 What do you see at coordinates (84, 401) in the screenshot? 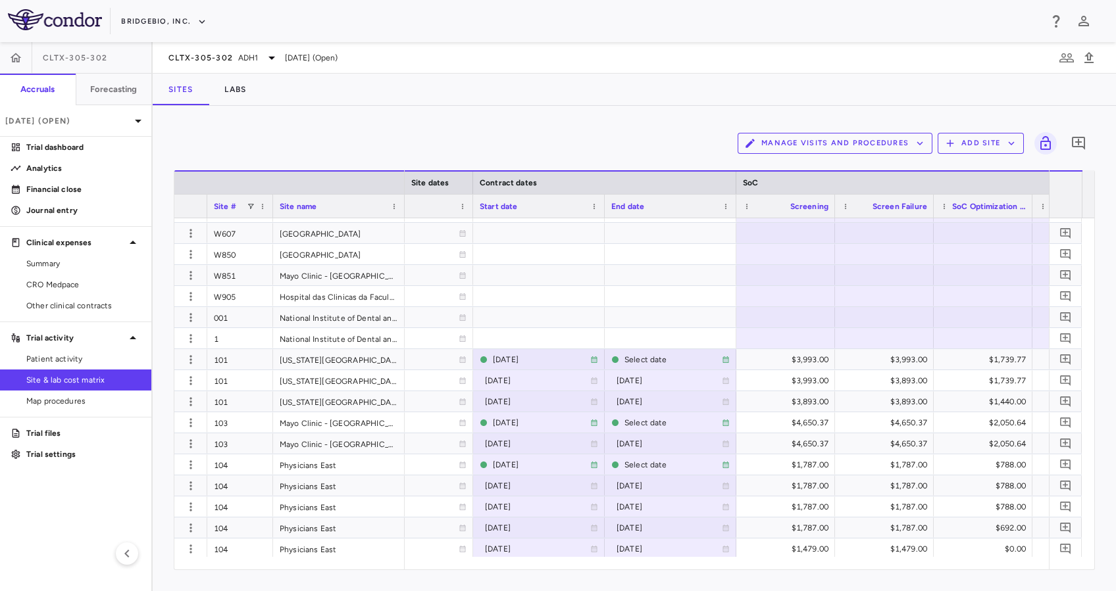
I see `span: Map procedures` at bounding box center [84, 401].